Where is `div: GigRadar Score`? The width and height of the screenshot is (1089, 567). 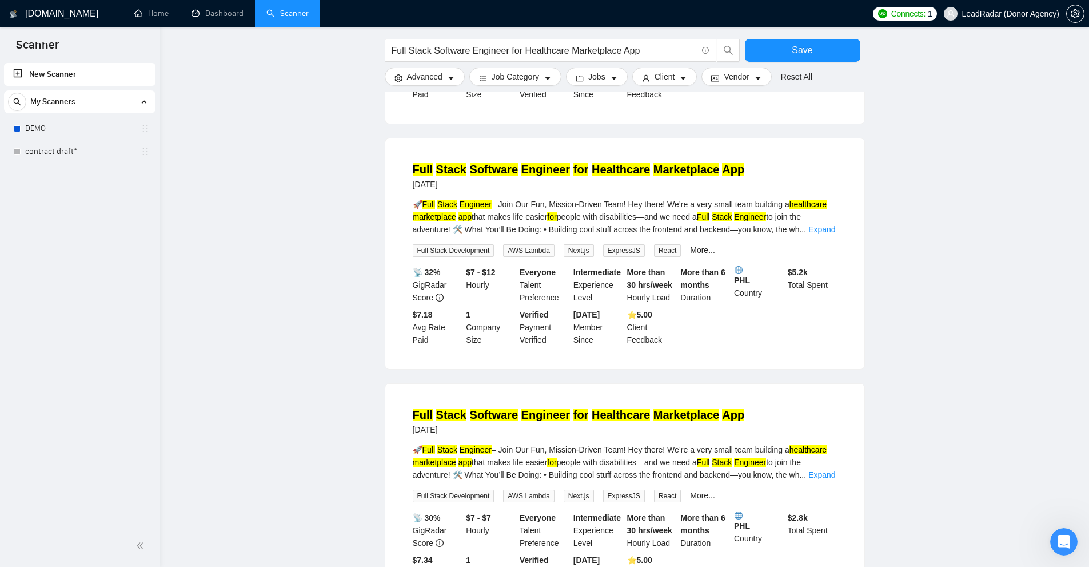 div: GigRadar Score is located at coordinates (437, 285).